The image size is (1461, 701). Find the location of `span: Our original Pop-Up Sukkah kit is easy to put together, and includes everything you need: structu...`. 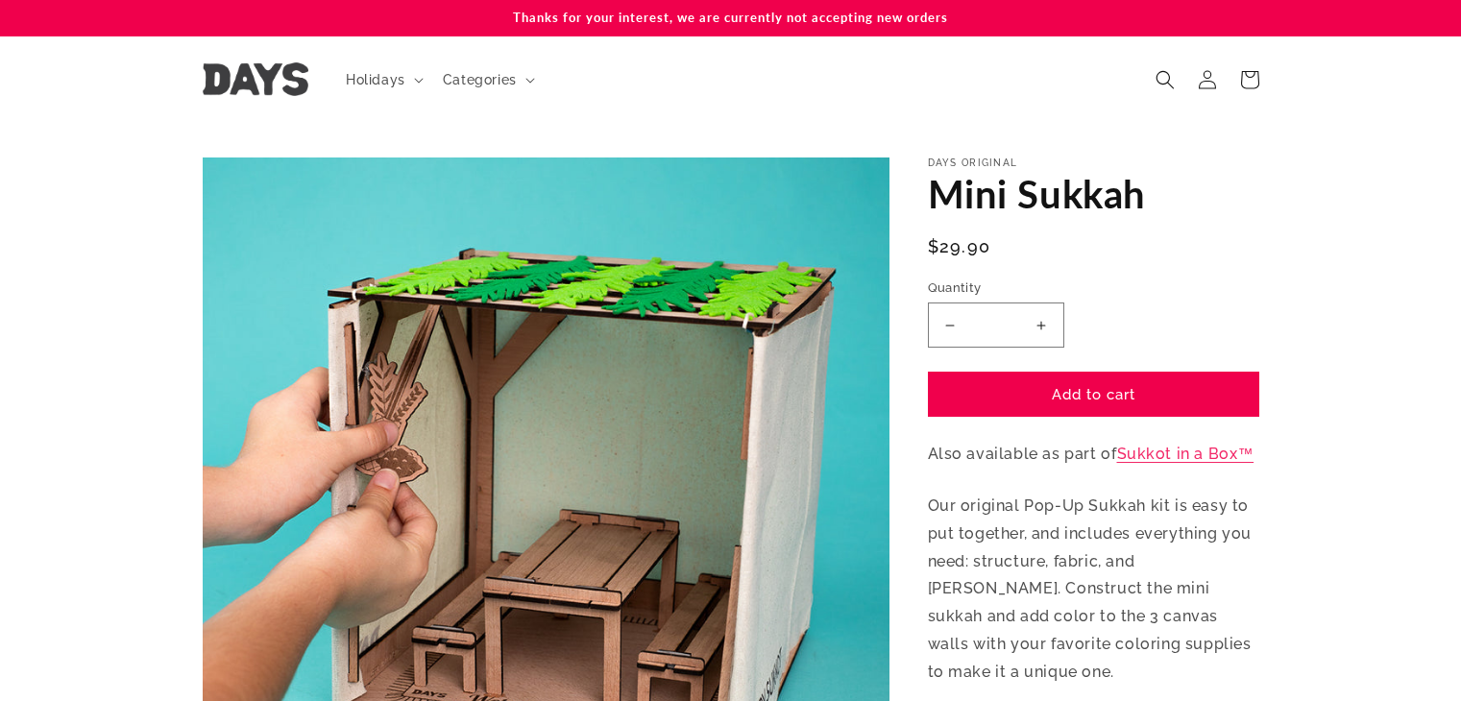

span: Our original Pop-Up Sukkah kit is easy to put together, and includes everything you need: structu... is located at coordinates (1090, 589).